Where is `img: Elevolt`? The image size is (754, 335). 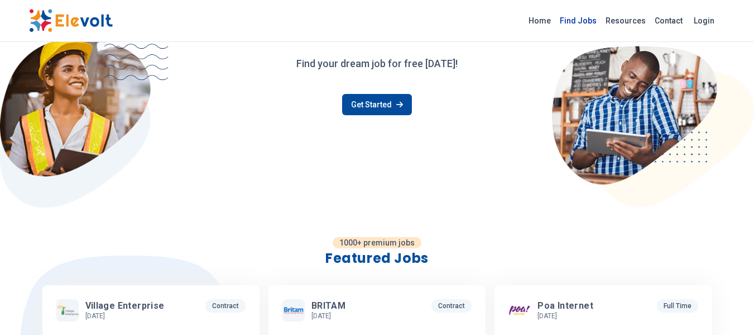 img: Elevolt is located at coordinates (71, 21).